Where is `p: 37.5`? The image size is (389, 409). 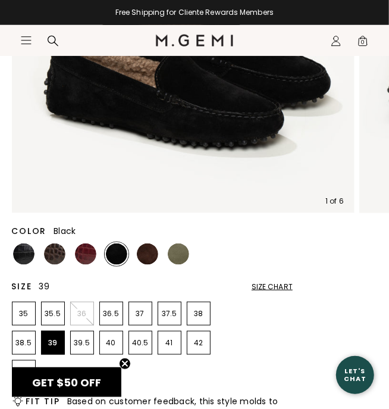 p: 37.5 is located at coordinates (169, 313).